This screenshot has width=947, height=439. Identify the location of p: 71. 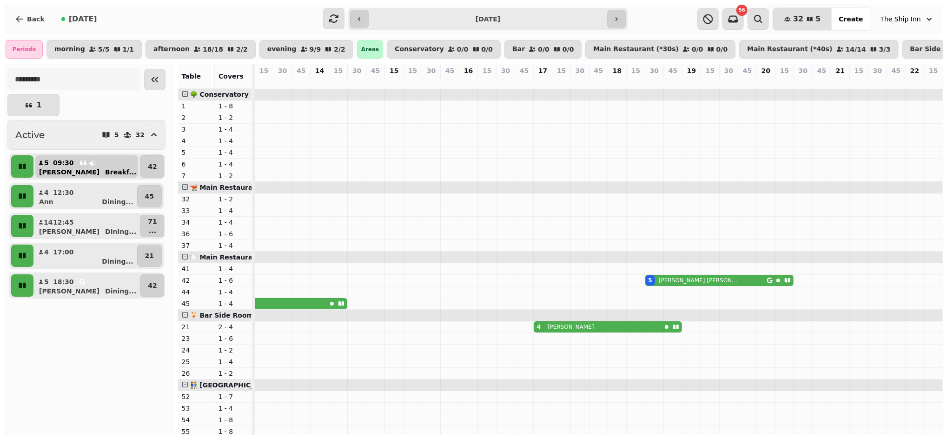
(152, 221).